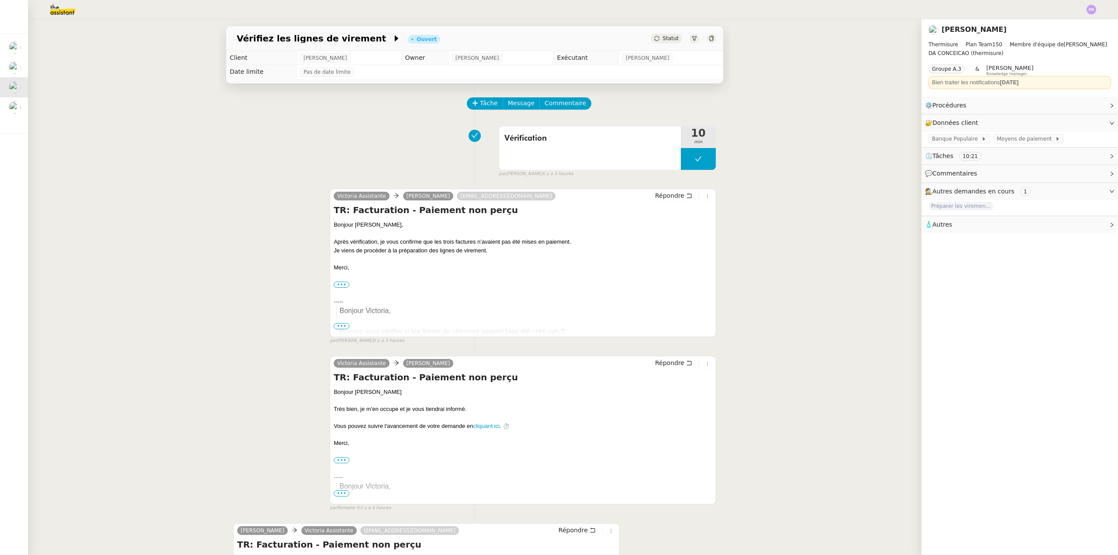 Image resolution: width=1118 pixels, height=555 pixels. I want to click on div: Je viens de procéder à la préparation des lignes de virement., so click(523, 251).